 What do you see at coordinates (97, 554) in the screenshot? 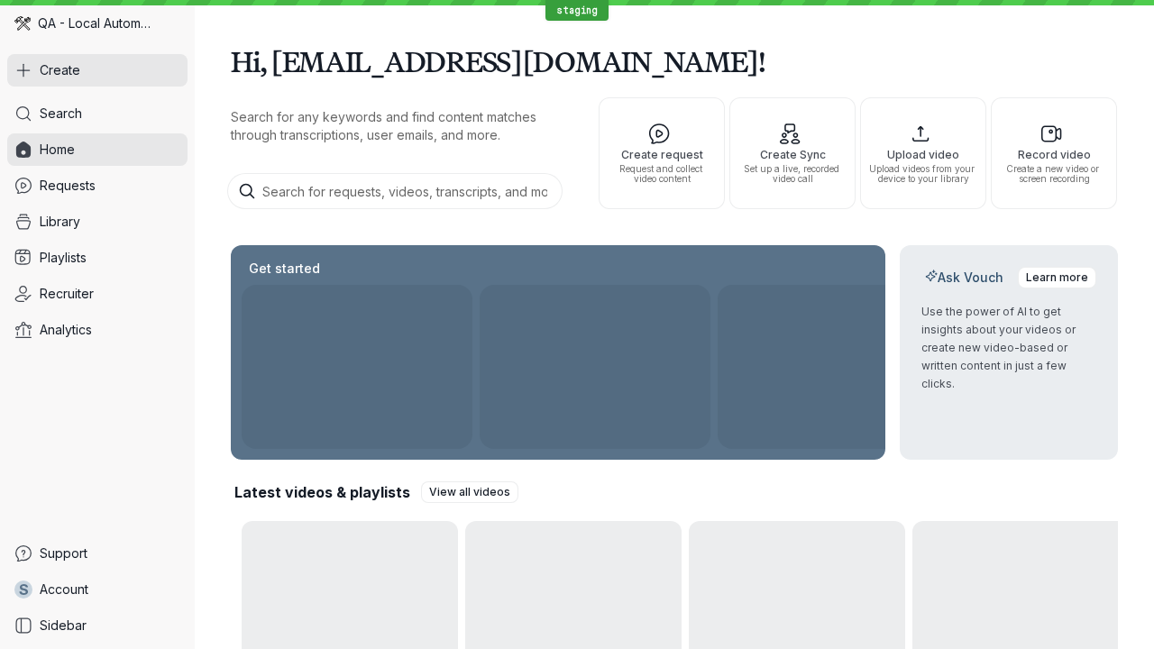
I see `a: Support` at bounding box center [97, 554].